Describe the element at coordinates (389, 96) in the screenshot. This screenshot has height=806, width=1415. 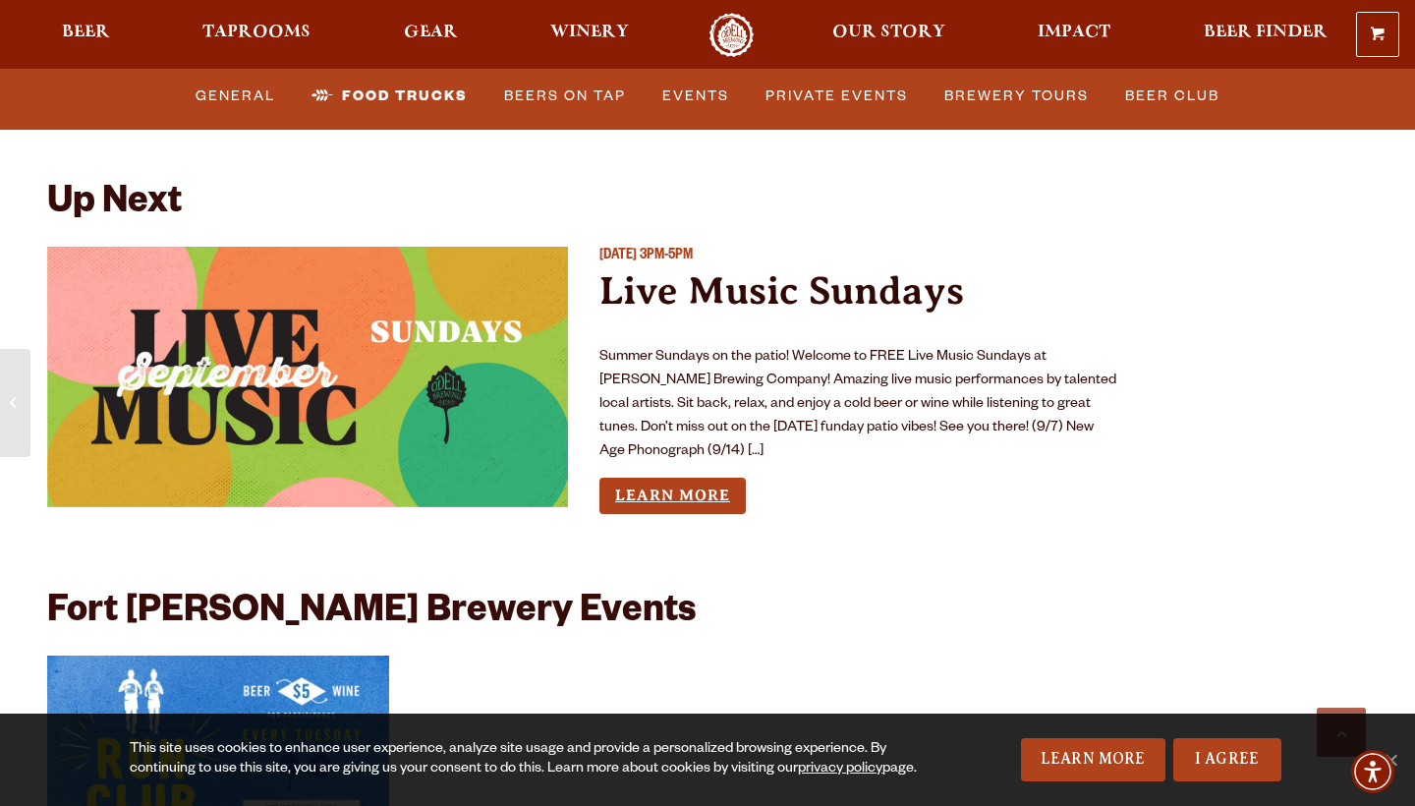
I see `a: Food Trucks` at that location.